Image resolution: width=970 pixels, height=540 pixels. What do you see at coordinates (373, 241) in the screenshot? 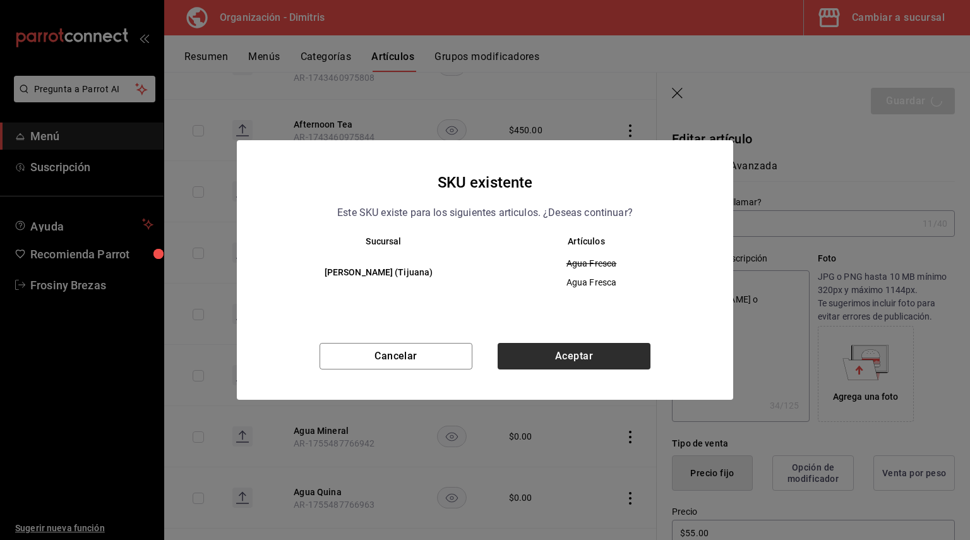
I see `th: Sucursal` at bounding box center [373, 241].